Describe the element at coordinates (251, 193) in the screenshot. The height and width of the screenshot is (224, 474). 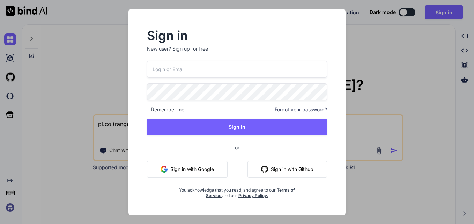
I see `a: Terms of Service` at that location.